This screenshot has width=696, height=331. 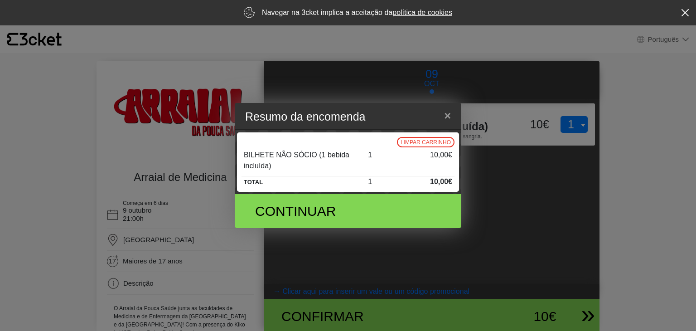 What do you see at coordinates (426, 142) in the screenshot?
I see `button: Limpar carrinho` at bounding box center [426, 142].